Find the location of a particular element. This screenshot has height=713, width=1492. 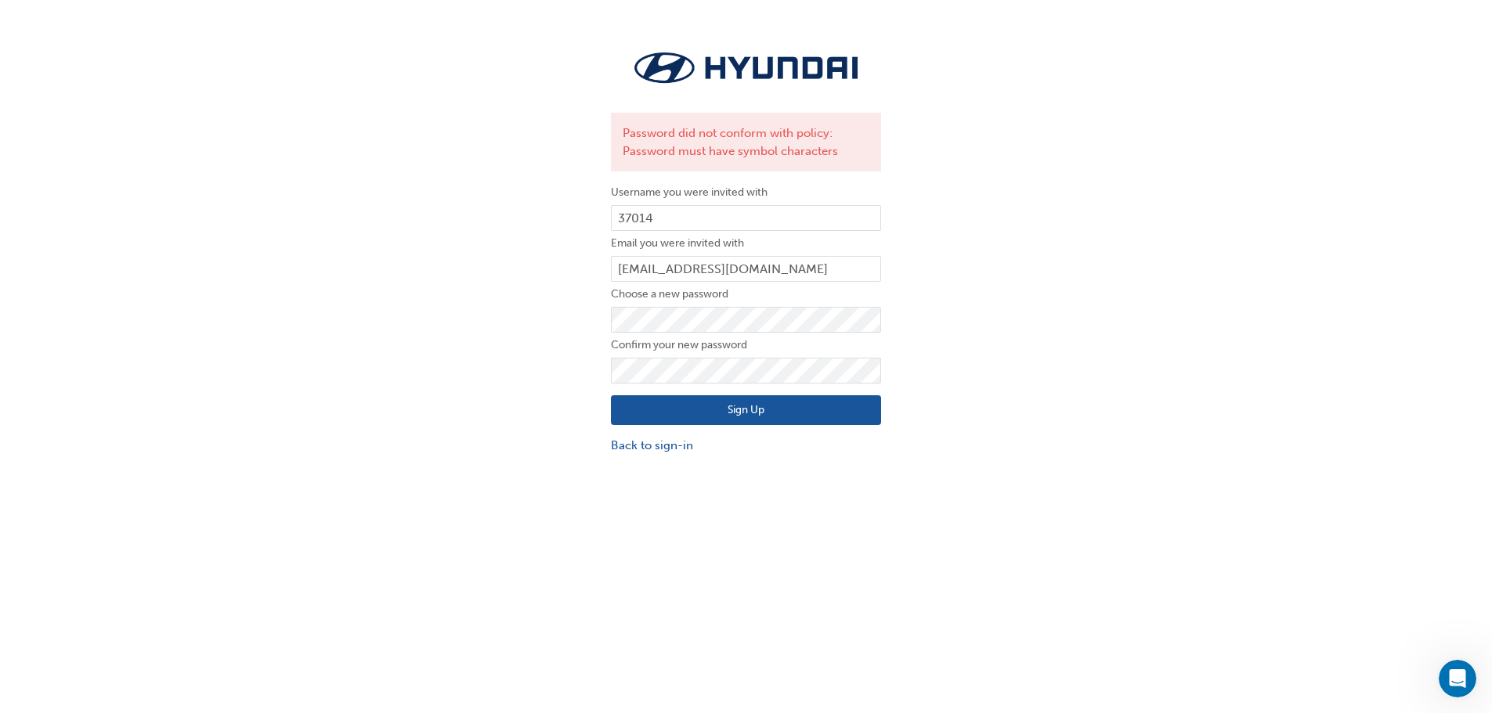

label: Choose a new password is located at coordinates (746, 294).